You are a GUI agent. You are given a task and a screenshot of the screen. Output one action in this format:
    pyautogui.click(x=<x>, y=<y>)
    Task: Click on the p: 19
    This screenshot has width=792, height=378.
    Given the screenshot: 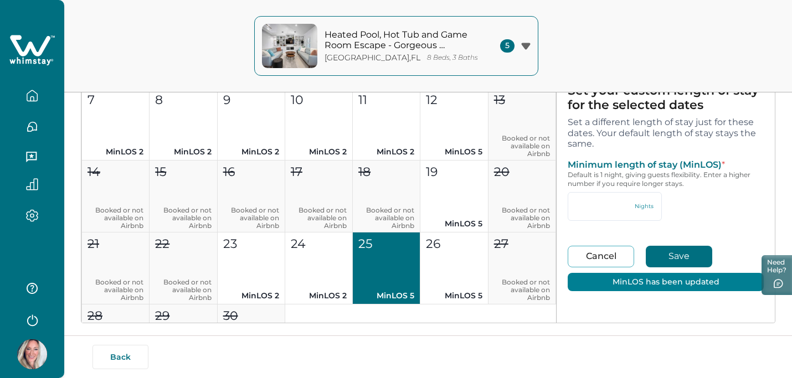 What is the action you would take?
    pyautogui.click(x=431, y=172)
    